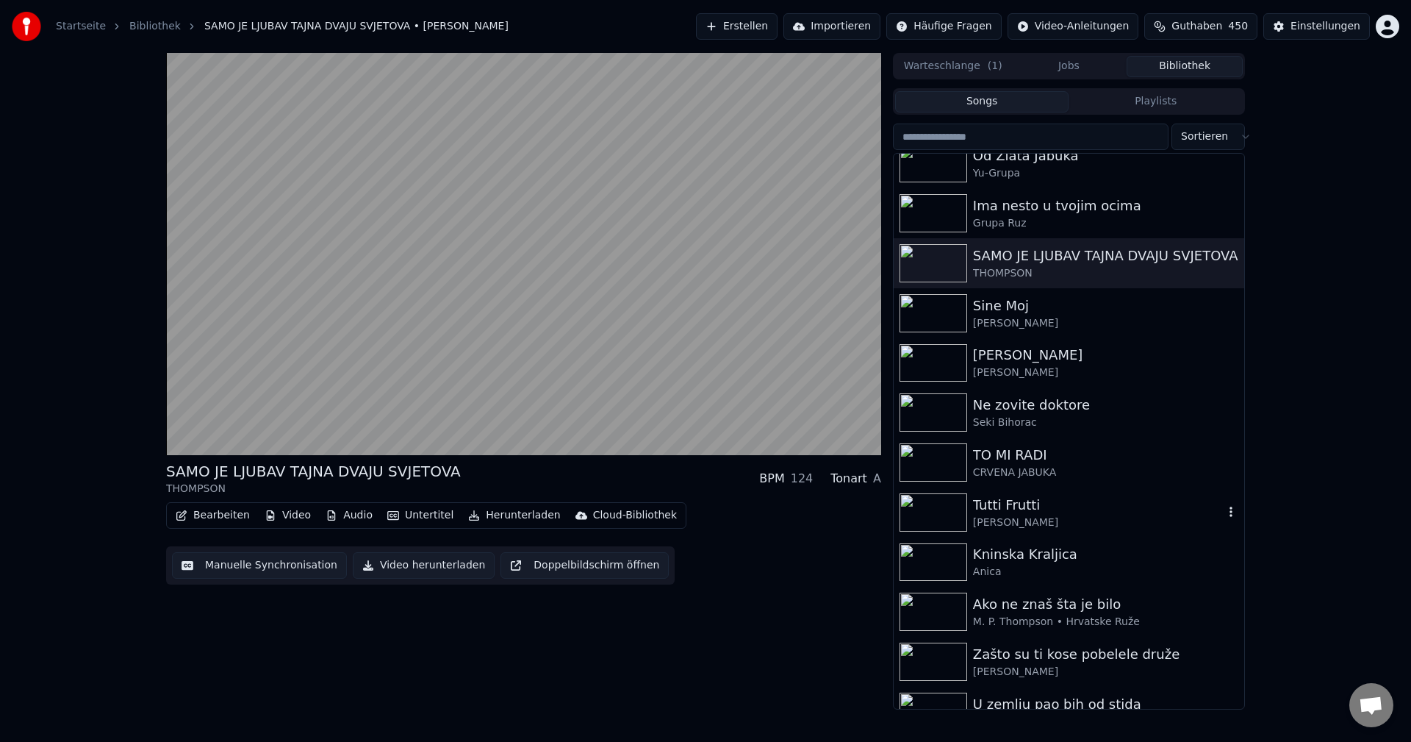 This screenshot has width=1411, height=742. Describe the element at coordinates (584, 565) in the screenshot. I see `button: Doppelbildschirm öffnen` at that location.